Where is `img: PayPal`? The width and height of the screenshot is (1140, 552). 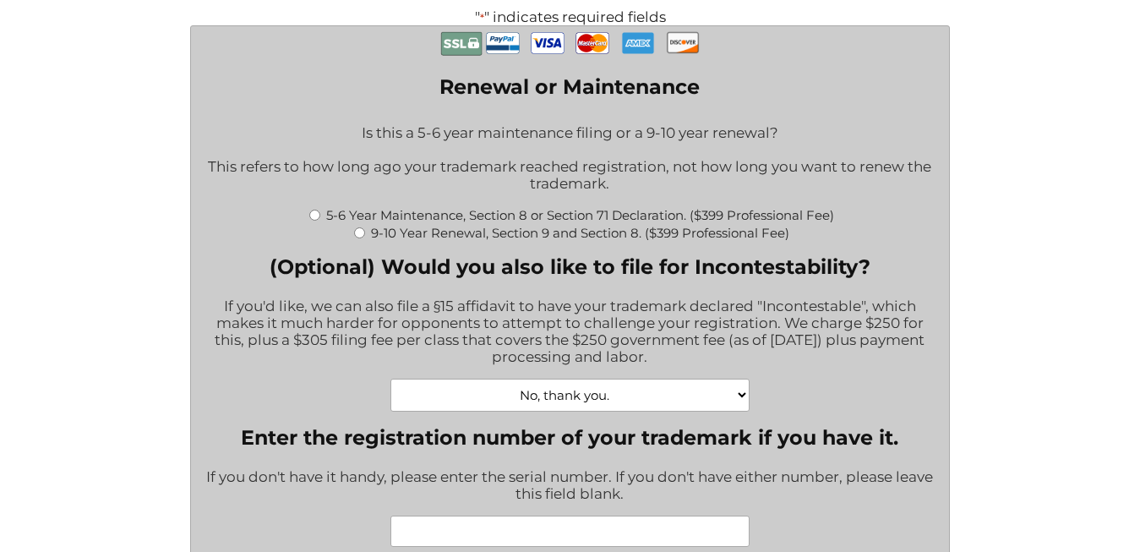 img: PayPal is located at coordinates (503, 43).